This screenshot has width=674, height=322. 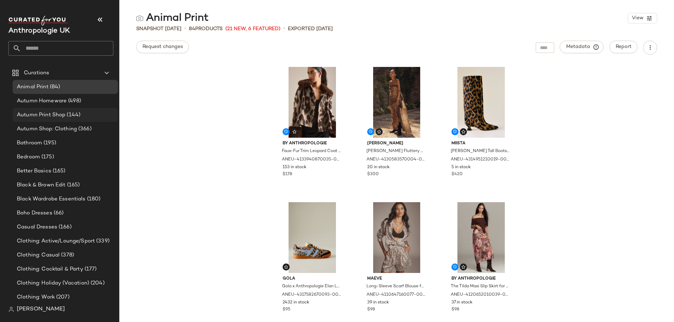 I want to click on span: Boho Dresses, so click(x=34, y=213).